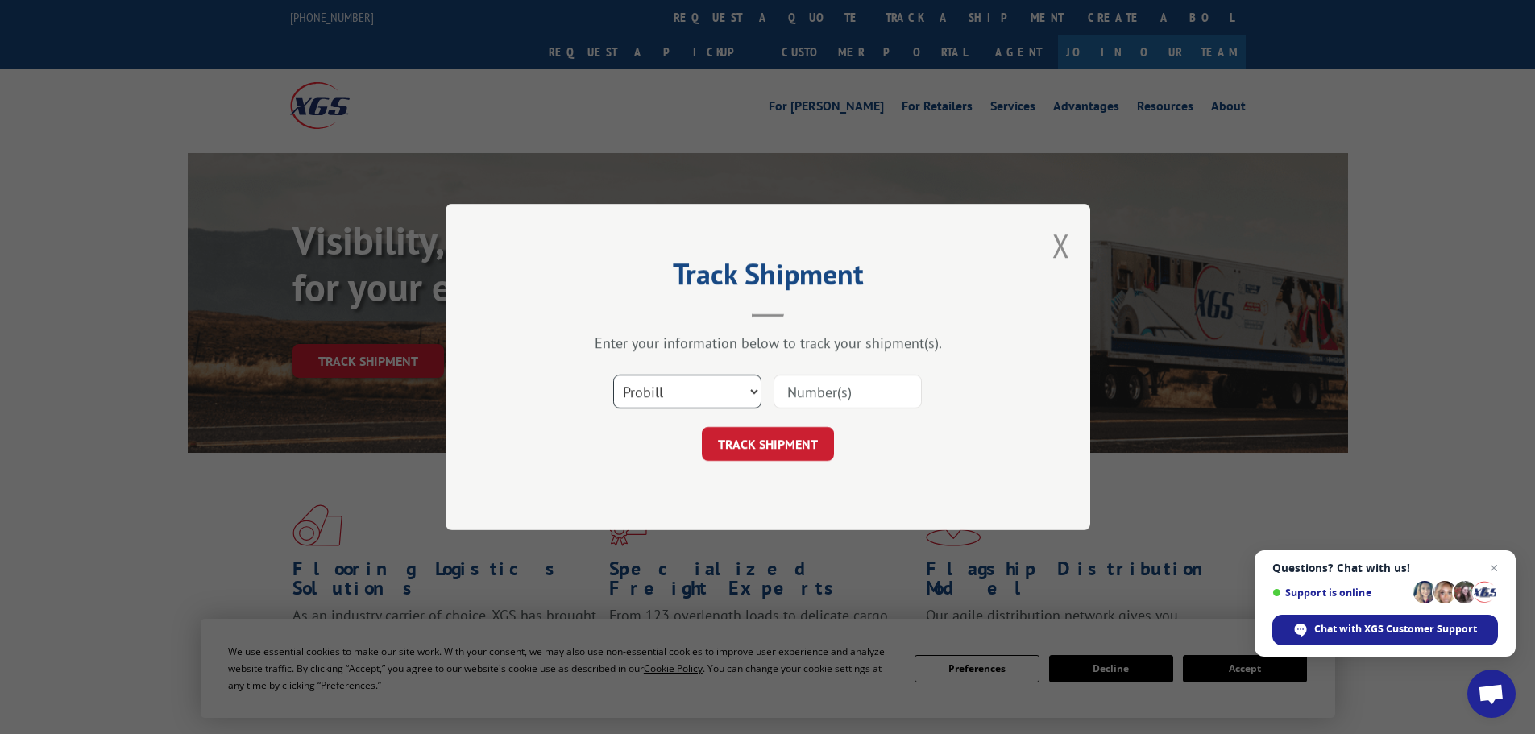 The height and width of the screenshot is (734, 1535). I want to click on span: Support is online, so click(1340, 592).